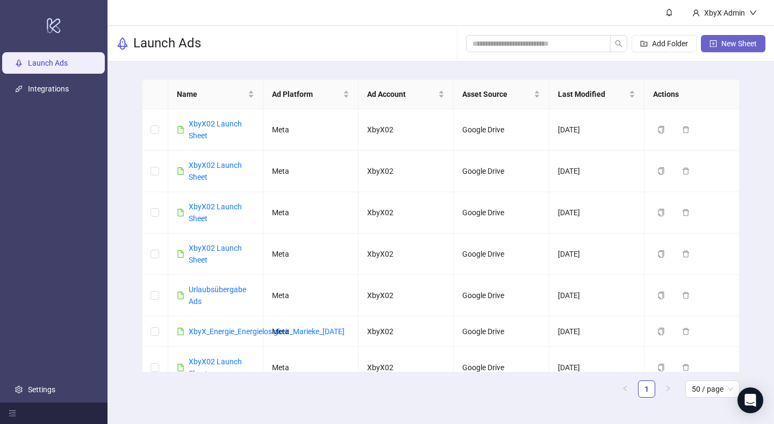 The height and width of the screenshot is (424, 774). I want to click on span: New Sheet, so click(739, 44).